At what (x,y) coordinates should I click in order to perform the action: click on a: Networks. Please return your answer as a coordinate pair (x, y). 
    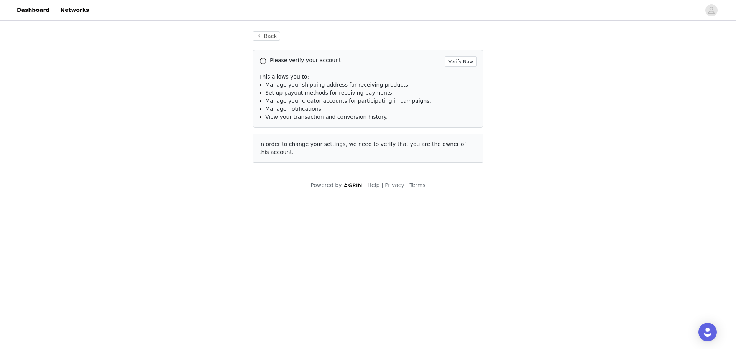
    Looking at the image, I should click on (74, 10).